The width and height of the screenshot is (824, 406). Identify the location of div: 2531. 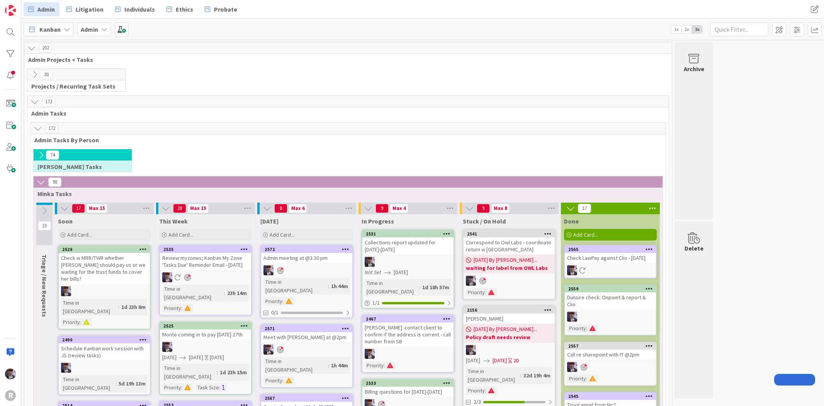
(408, 234).